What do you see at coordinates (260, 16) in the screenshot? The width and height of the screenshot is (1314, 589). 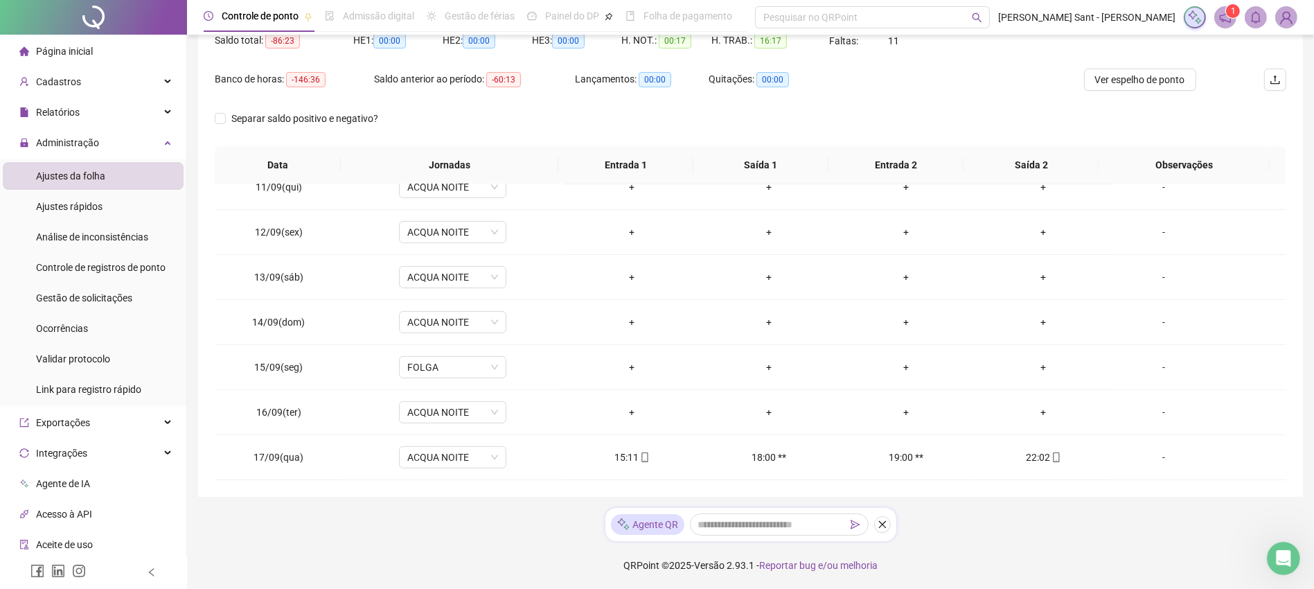 I see `span: Controle de ponto` at bounding box center [260, 16].